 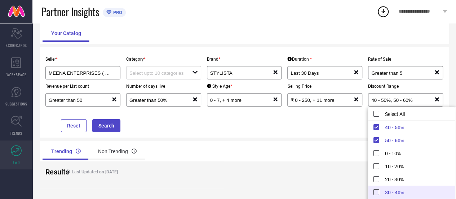 What do you see at coordinates (325, 86) in the screenshot?
I see `p: Selling Price` at bounding box center [325, 86].